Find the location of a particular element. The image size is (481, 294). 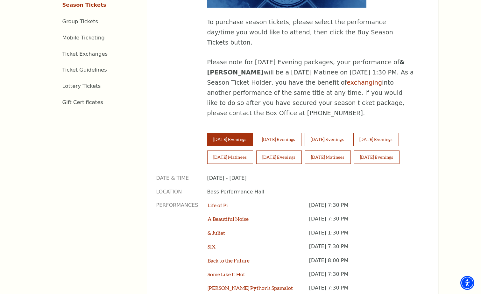

a: Some Like It Hot is located at coordinates (226, 274).